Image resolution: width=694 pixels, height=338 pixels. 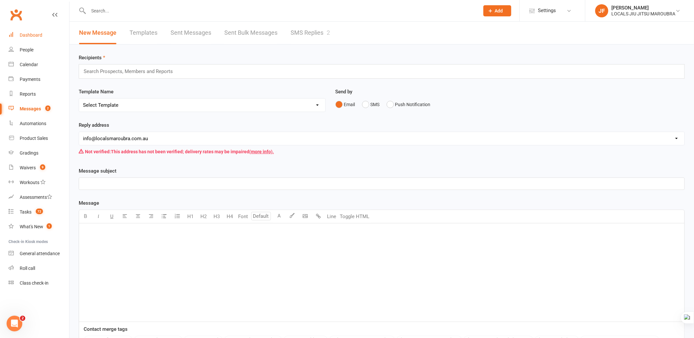 What do you see at coordinates (310, 33) in the screenshot?
I see `a: SMS Replies2` at bounding box center [310, 33].